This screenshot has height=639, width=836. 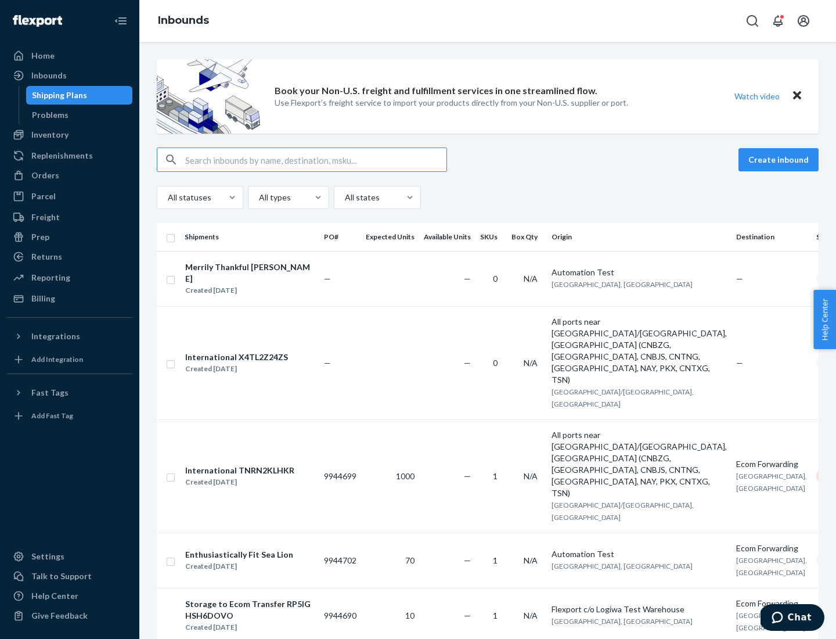 I want to click on div: Freight, so click(x=45, y=217).